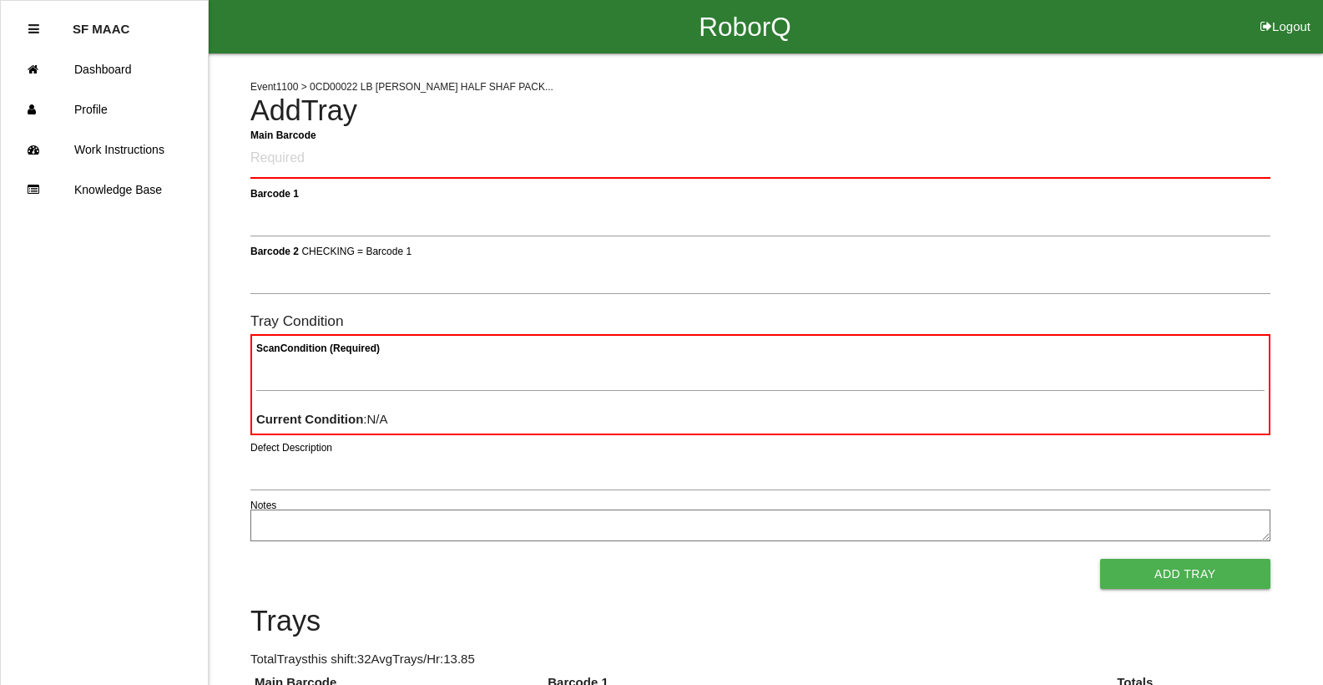 The height and width of the screenshot is (685, 1323). Describe the element at coordinates (318, 348) in the screenshot. I see `b: Scan Condition (Required)` at that location.